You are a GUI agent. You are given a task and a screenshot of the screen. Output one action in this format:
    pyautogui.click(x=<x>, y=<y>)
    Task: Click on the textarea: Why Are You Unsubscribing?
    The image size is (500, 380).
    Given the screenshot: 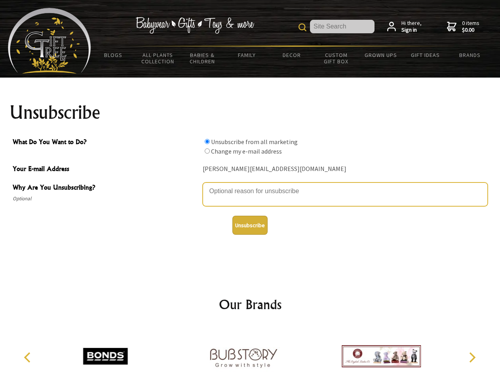 What is the action you would take?
    pyautogui.click(x=345, y=195)
    